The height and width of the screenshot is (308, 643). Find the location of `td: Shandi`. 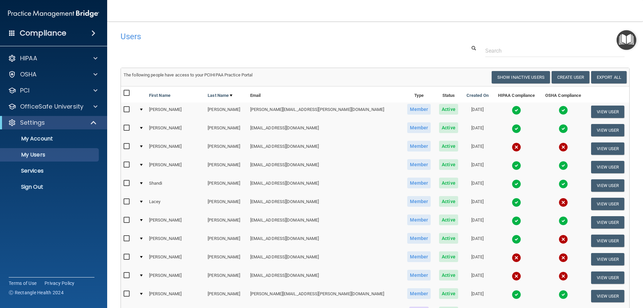

td: Shandi is located at coordinates (175, 185).